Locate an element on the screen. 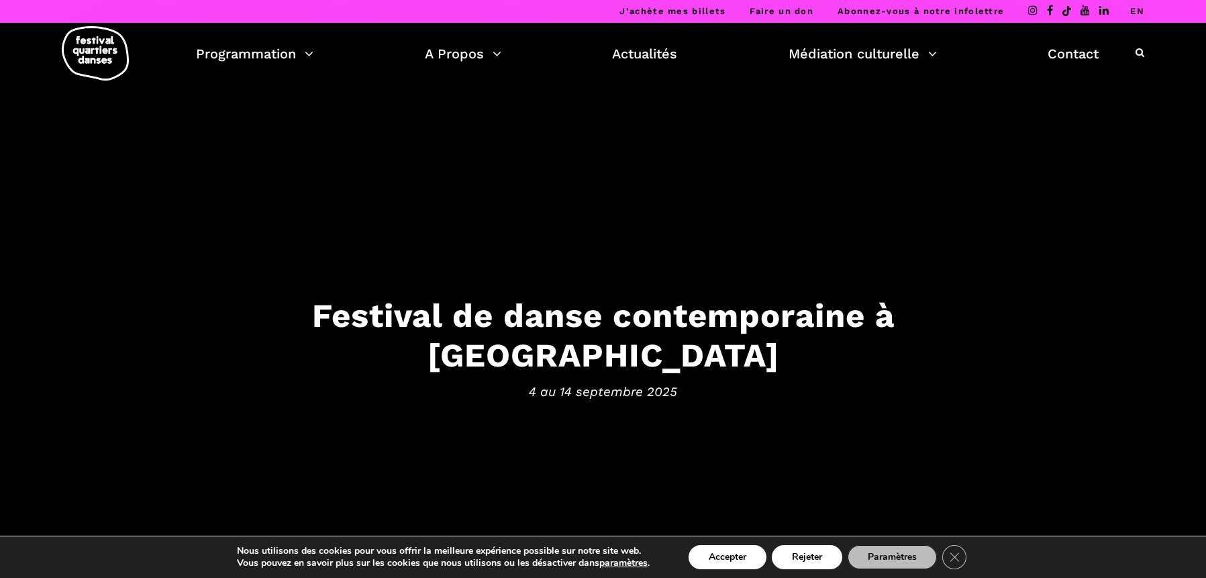 Image resolution: width=1206 pixels, height=578 pixels. button: Close GDPR Cookie Banner is located at coordinates (955, 557).